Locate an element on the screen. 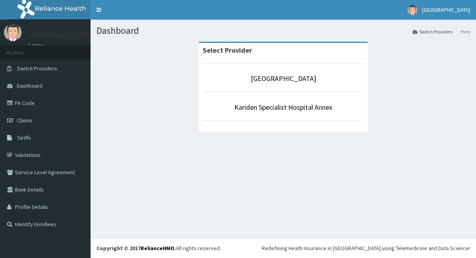 This screenshot has height=258, width=476. strong: Select Provider is located at coordinates (227, 50).